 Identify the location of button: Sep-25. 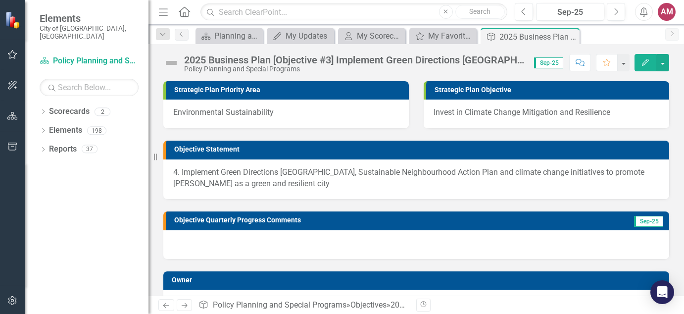
(570, 12).